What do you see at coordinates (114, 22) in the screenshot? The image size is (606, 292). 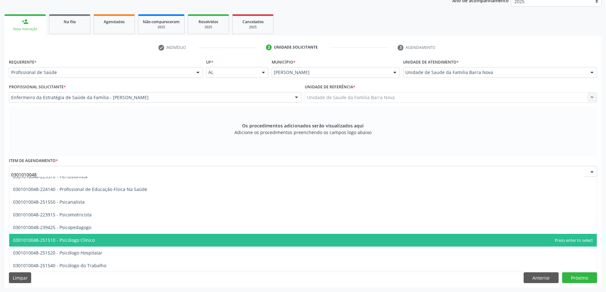 I see `span: Agendados` at bounding box center [114, 22].